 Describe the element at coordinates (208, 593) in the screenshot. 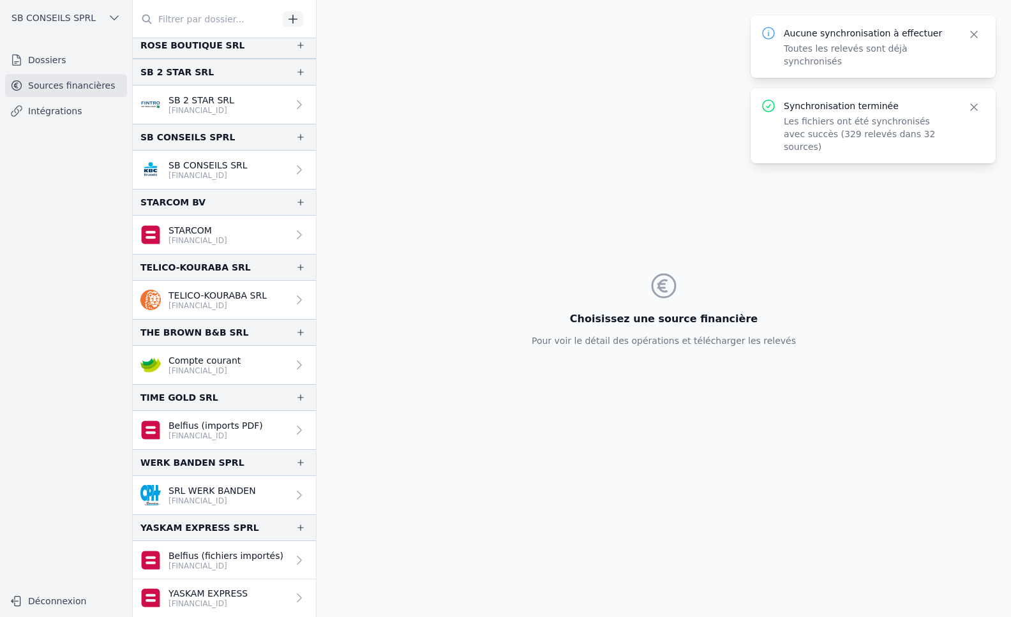

I see `p: YASKAM EXPRESS` at that location.